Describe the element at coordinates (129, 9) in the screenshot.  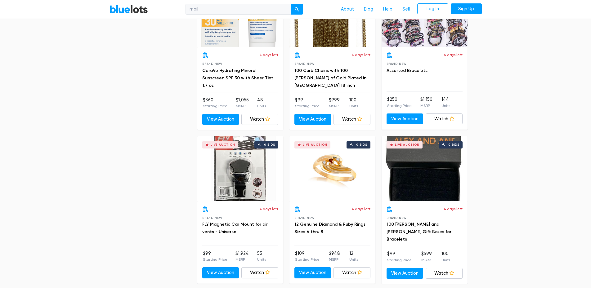
I see `a: BlueLots` at that location.